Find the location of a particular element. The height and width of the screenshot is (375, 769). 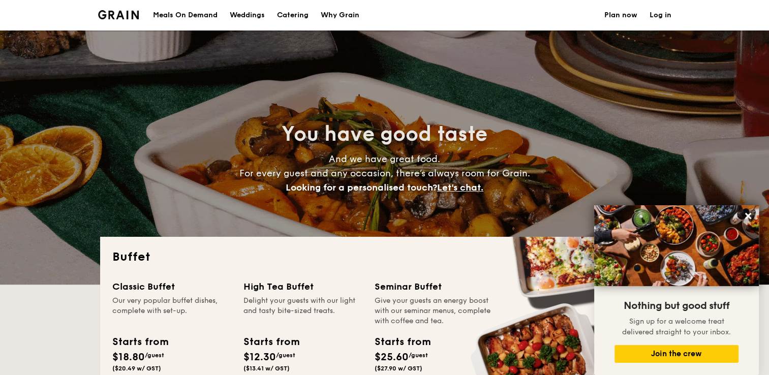

span: Nothing but good stuff is located at coordinates (676, 306).